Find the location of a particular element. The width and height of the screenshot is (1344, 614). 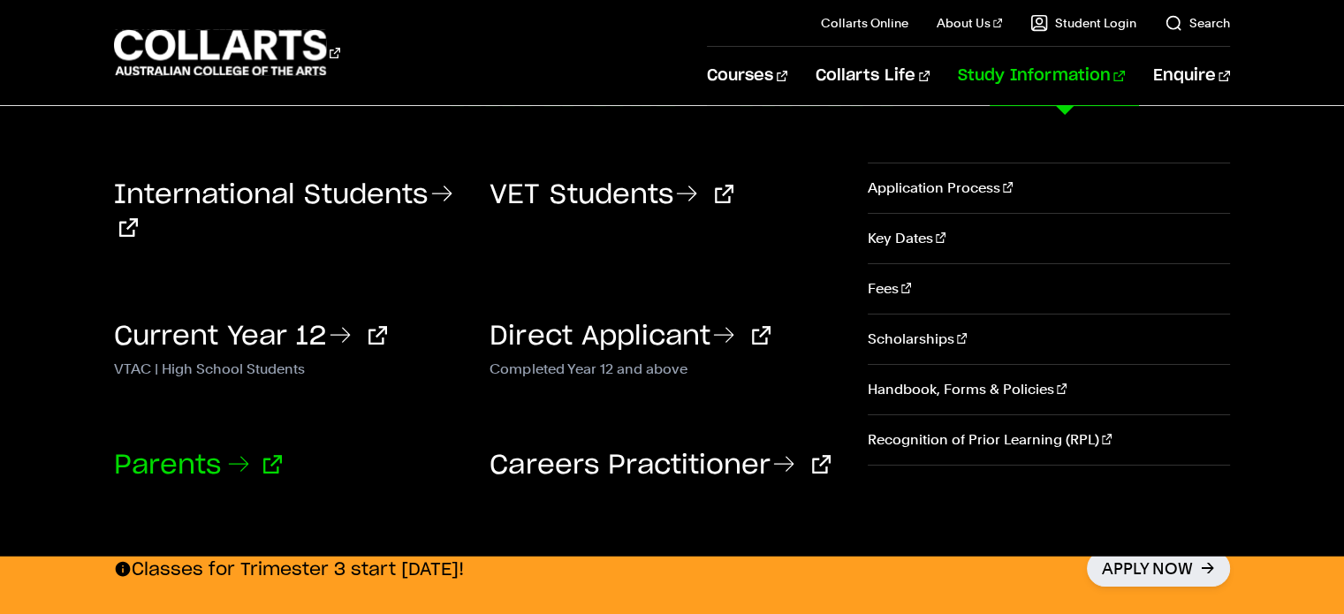

a: Handbook, Forms & Policies is located at coordinates (1049, 390).